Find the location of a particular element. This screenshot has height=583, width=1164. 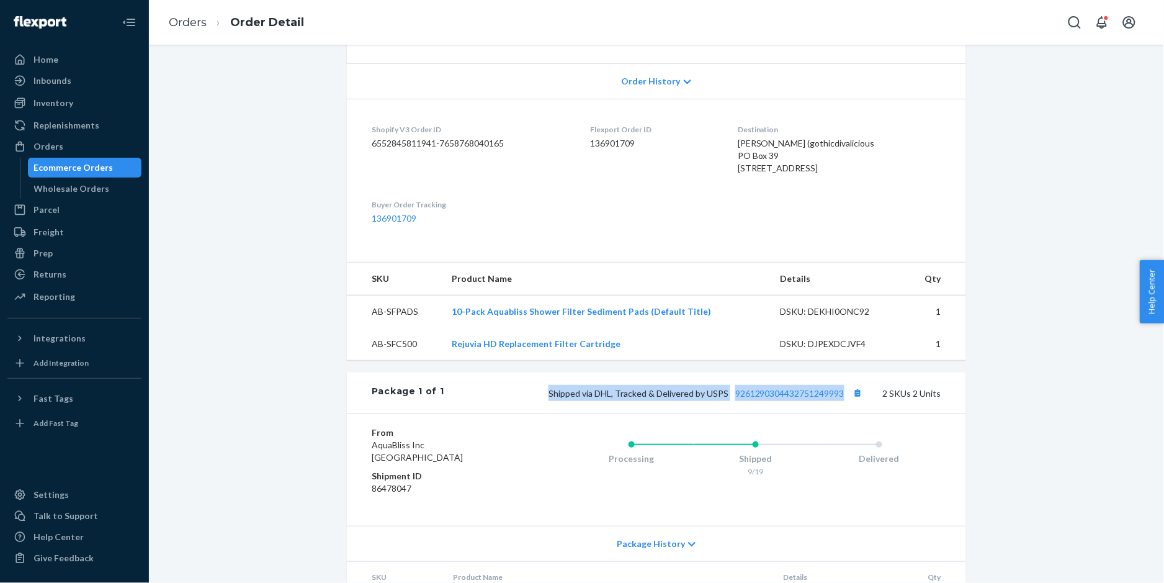

div: Help Center is located at coordinates (58, 537).